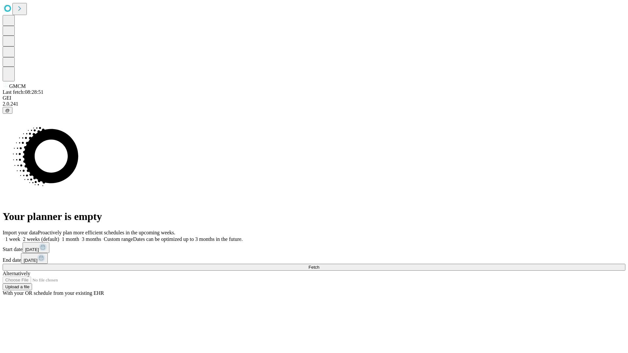  Describe the element at coordinates (314, 267) in the screenshot. I see `button: Fetch` at that location.